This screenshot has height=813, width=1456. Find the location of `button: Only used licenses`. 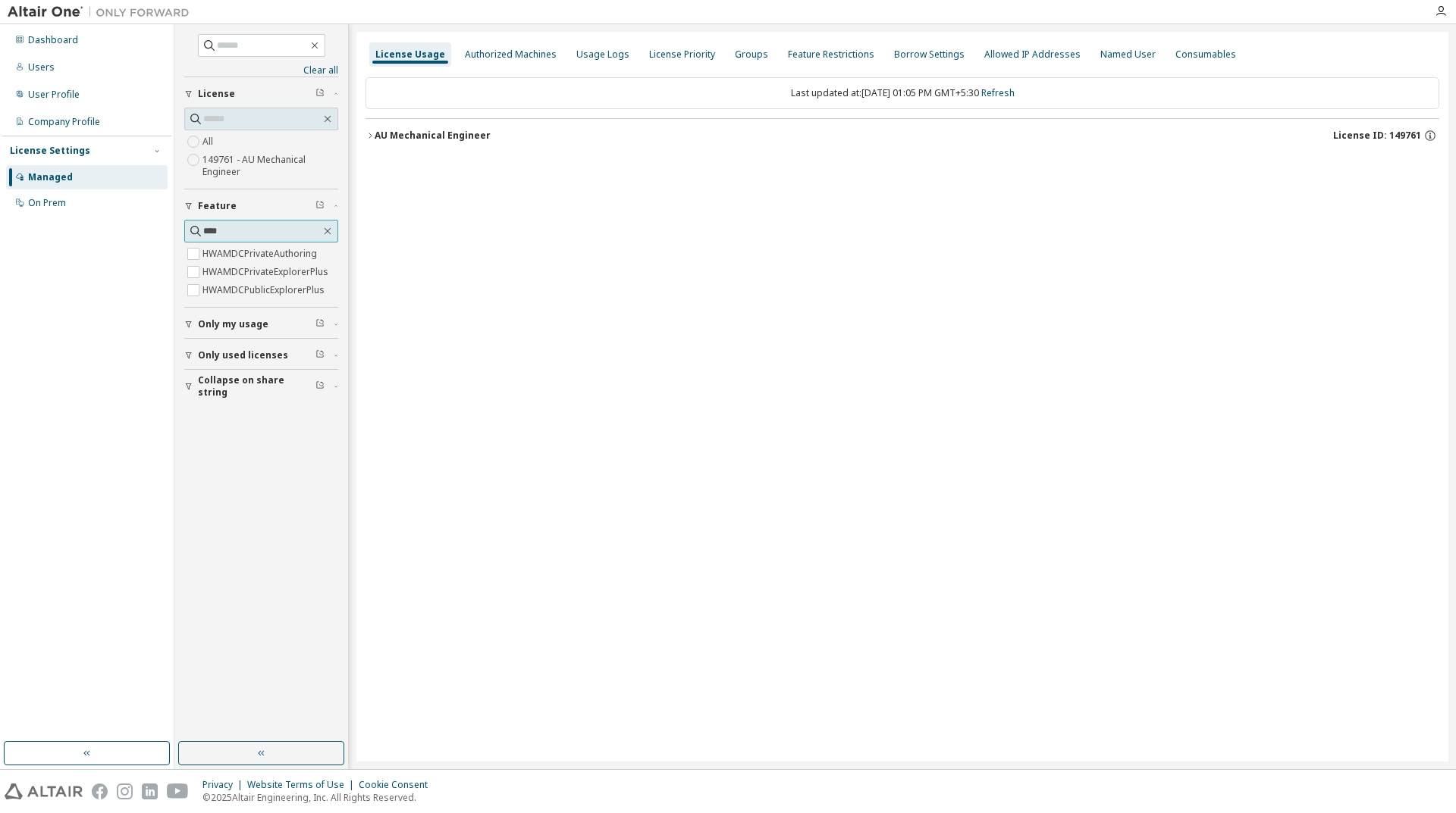

button: Only used licenses is located at coordinates (260, 355).